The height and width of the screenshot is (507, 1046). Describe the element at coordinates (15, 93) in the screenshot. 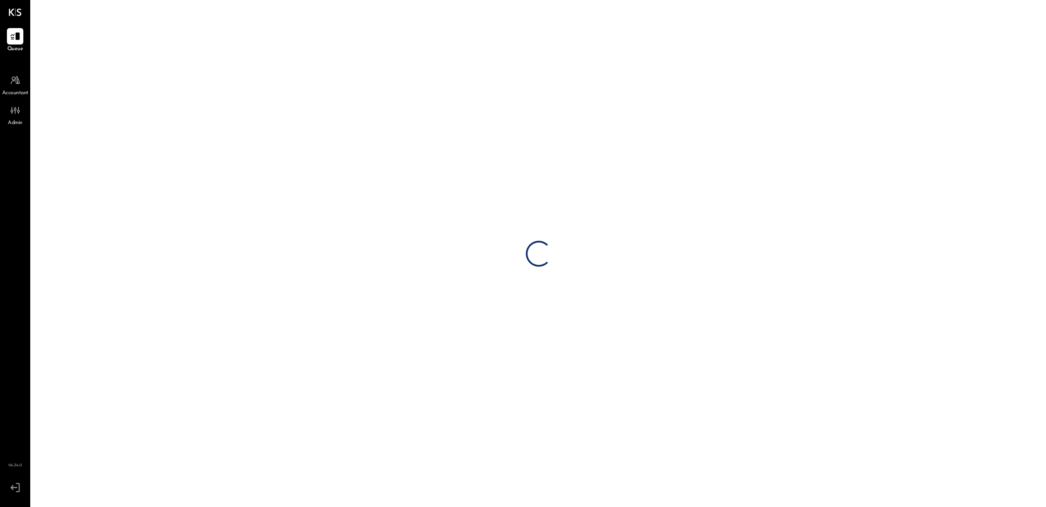

I see `span: Accountant` at that location.